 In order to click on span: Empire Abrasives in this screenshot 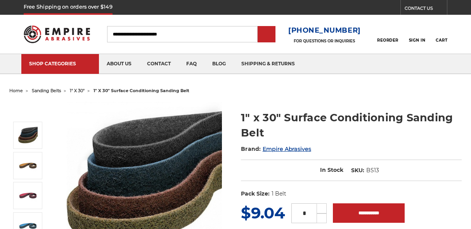, I will do `click(287, 149)`.